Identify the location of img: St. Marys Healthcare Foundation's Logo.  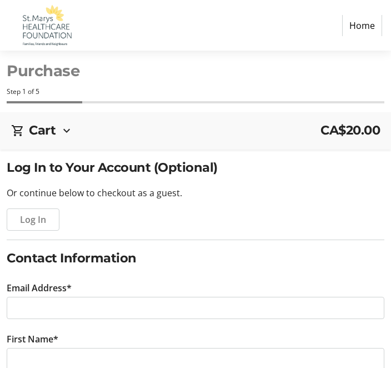
(46, 25).